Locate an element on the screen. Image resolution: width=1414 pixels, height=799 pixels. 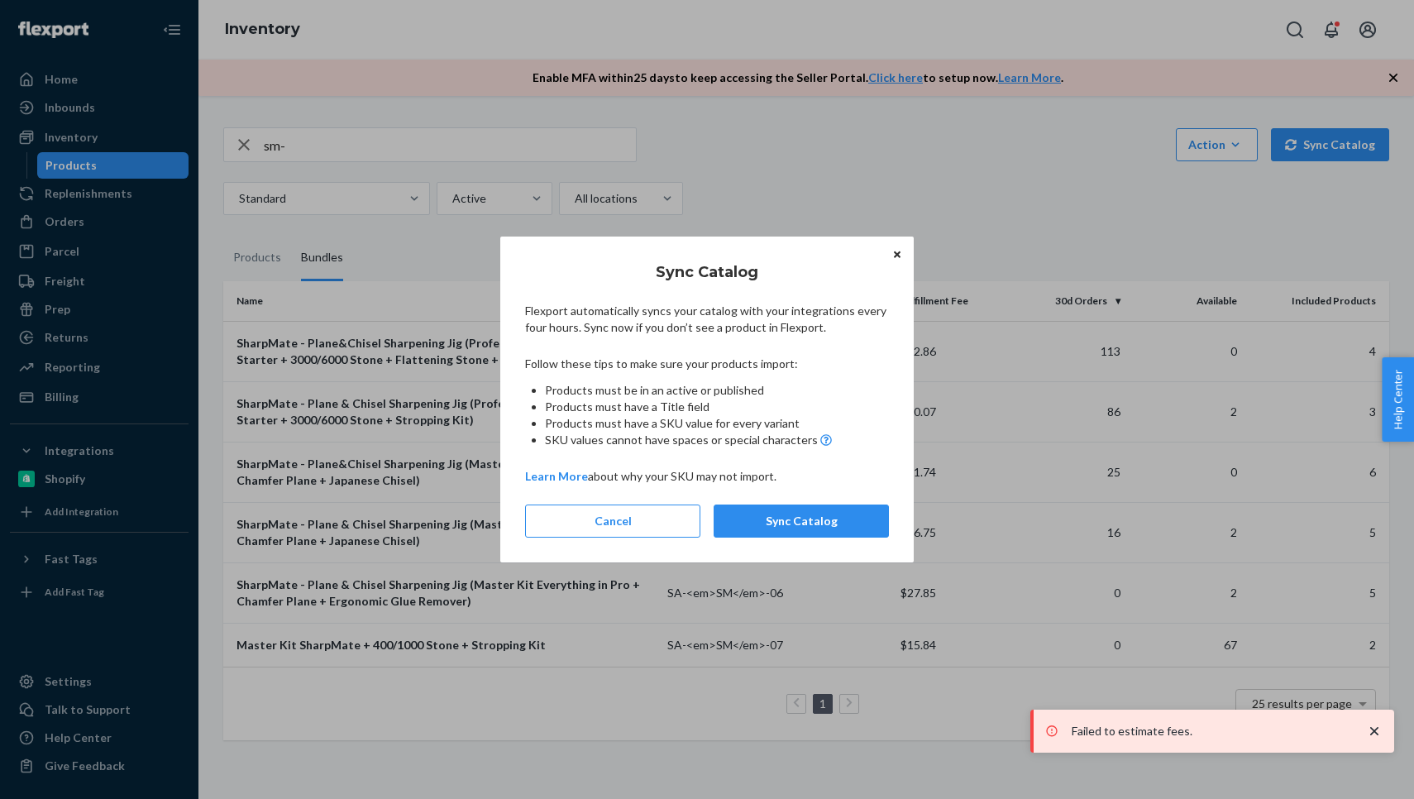
span: SKU values cannot have spaces or special characters is located at coordinates (681, 440).